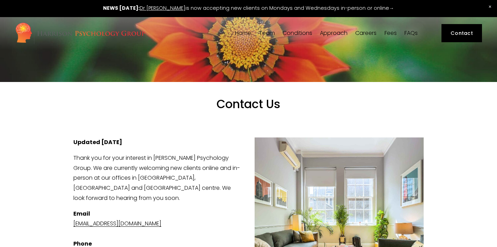 The width and height of the screenshot is (497, 247). Describe the element at coordinates (243, 33) in the screenshot. I see `a: Home` at that location.